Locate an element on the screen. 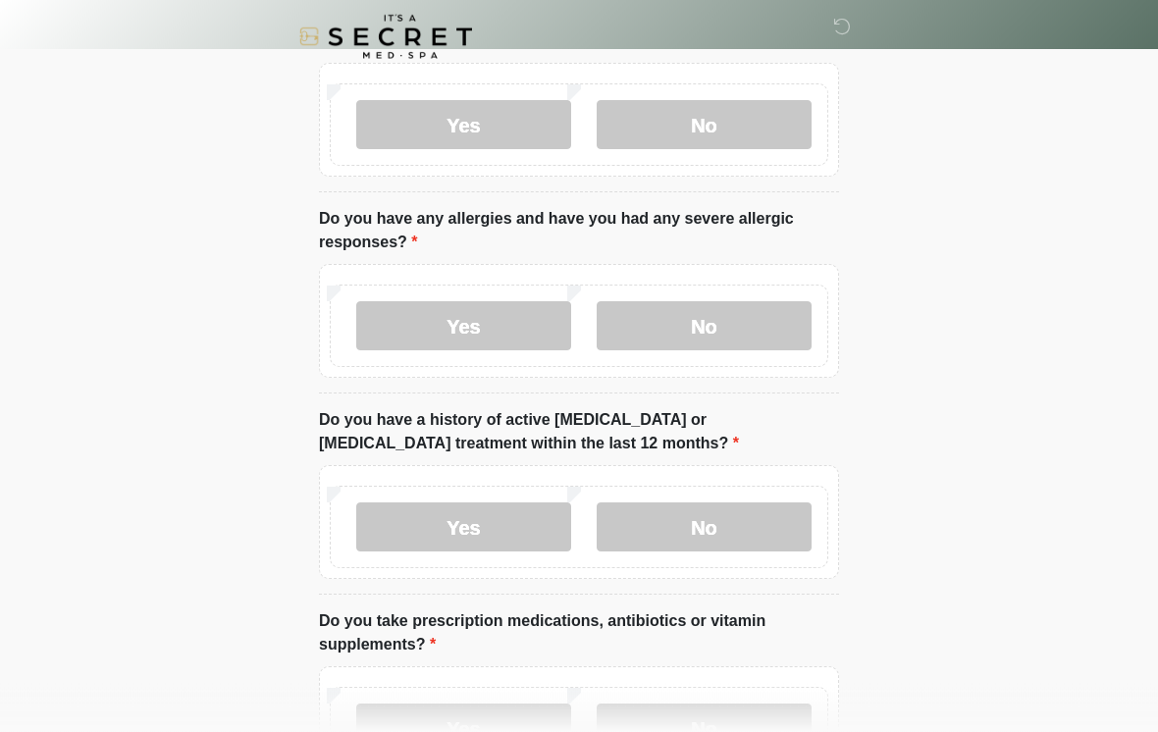 Image resolution: width=1158 pixels, height=732 pixels. label: Do you take prescription medications, antibiotics or vitamin supplements? is located at coordinates (579, 634).